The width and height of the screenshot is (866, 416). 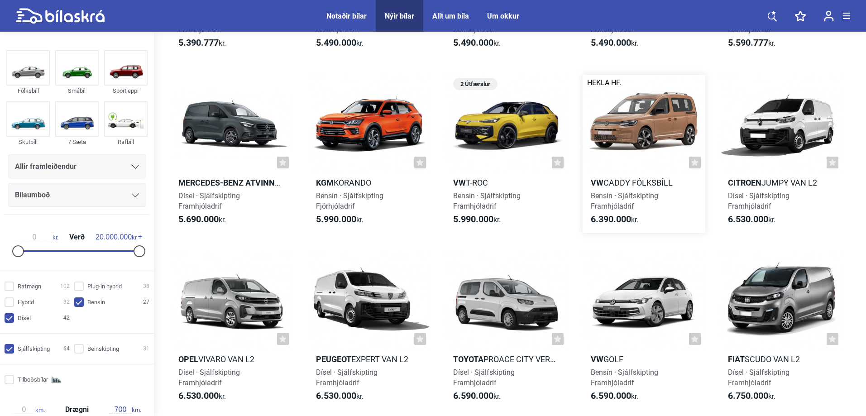 What do you see at coordinates (736, 359) in the screenshot?
I see `b: Fiat` at bounding box center [736, 359].